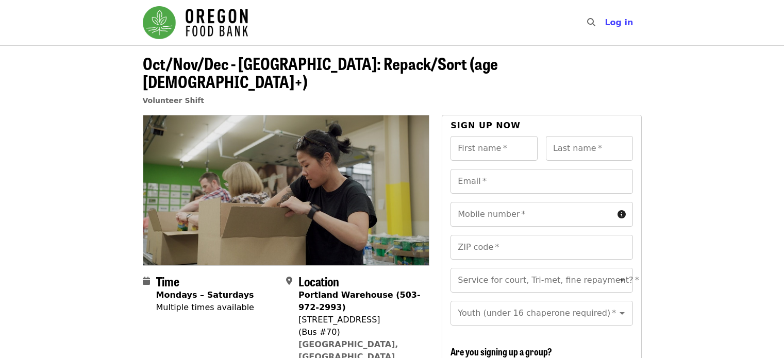  Describe the element at coordinates (618, 23) in the screenshot. I see `button: Log in` at that location.